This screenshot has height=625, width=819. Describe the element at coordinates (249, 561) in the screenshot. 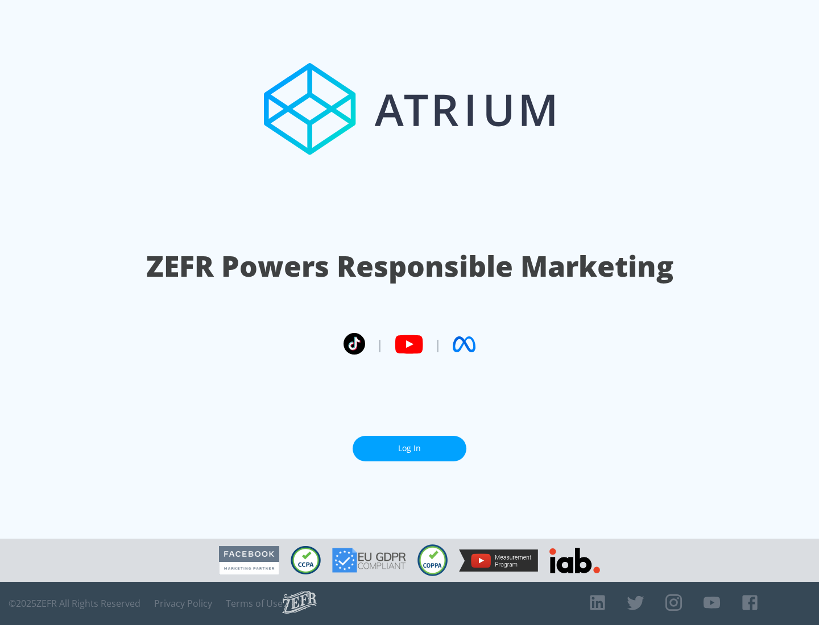

I see `img: Facebook Marketing Partner` at that location.